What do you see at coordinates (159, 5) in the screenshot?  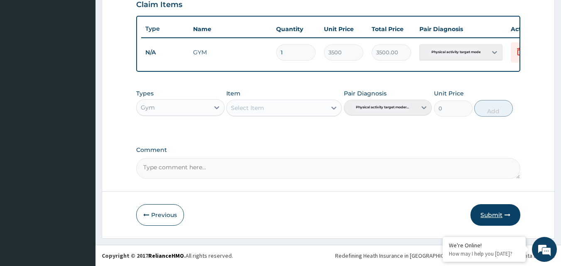 I see `h3: Claim Items` at bounding box center [159, 5].